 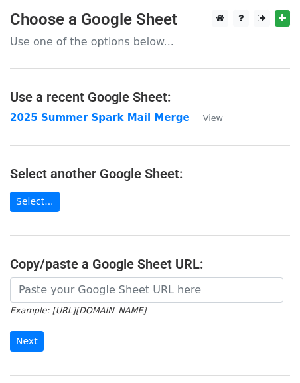 What do you see at coordinates (27, 341) in the screenshot?
I see `input: Next` at bounding box center [27, 341].